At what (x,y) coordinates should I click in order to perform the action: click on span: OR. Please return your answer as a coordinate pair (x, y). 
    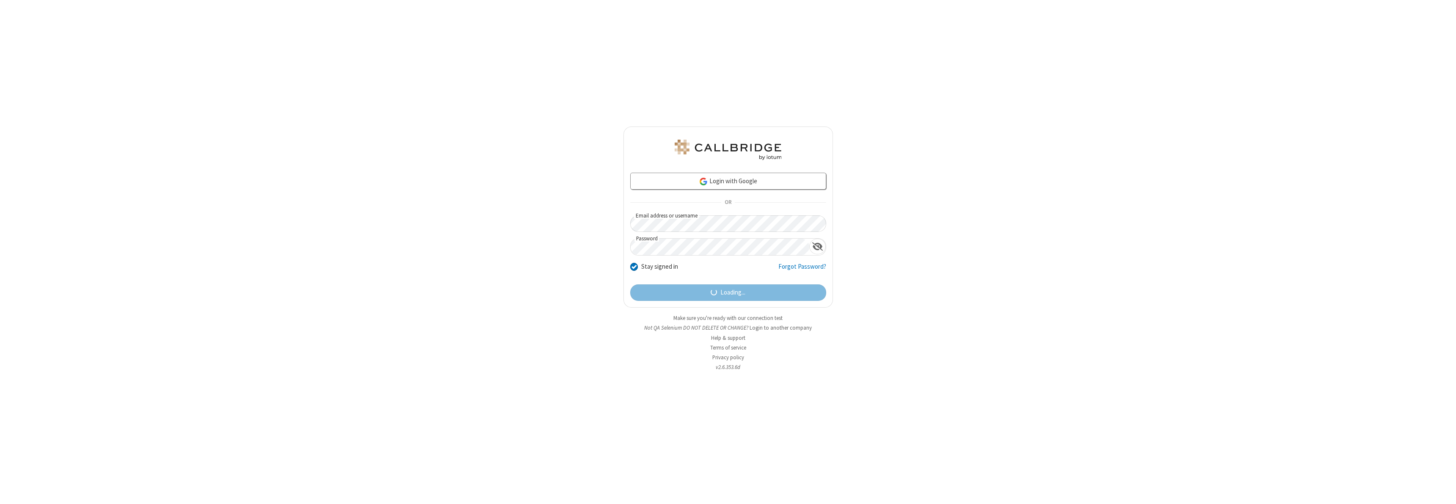
    Looking at the image, I should click on (728, 203).